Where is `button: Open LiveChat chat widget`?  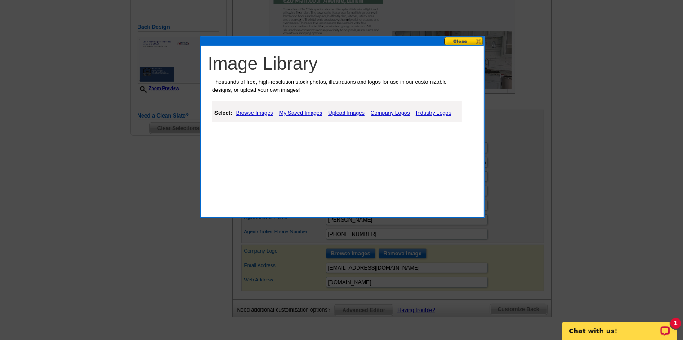 button: Open LiveChat chat widget is located at coordinates (109, 19).